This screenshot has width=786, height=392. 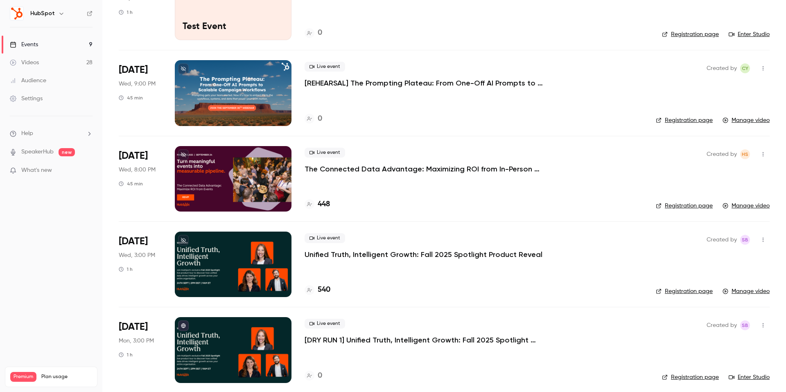 What do you see at coordinates (140, 264) in the screenshot?
I see `div: Sep 24 Wed, 2:00 PM (Europe/London)` at bounding box center [140, 264].